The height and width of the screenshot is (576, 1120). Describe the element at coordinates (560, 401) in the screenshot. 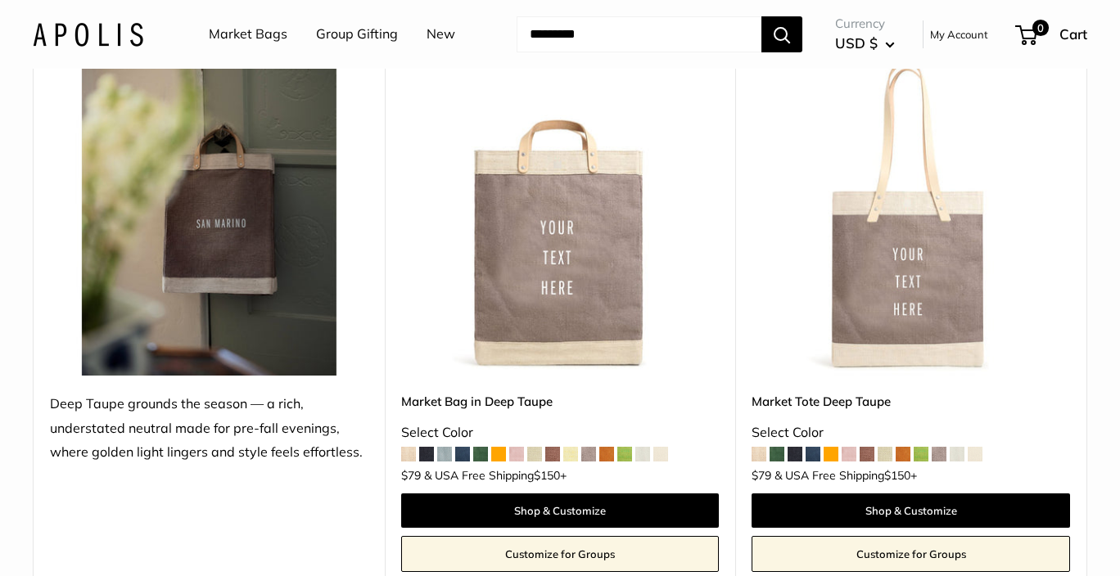

I see `a: Market Bag in Deep Taupe` at that location.